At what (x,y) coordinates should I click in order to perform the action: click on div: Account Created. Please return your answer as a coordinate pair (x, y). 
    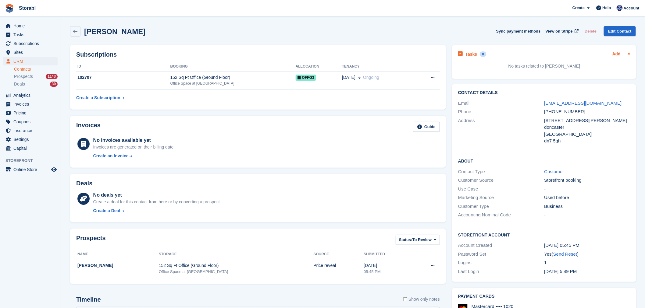
    Looking at the image, I should click on (501, 246).